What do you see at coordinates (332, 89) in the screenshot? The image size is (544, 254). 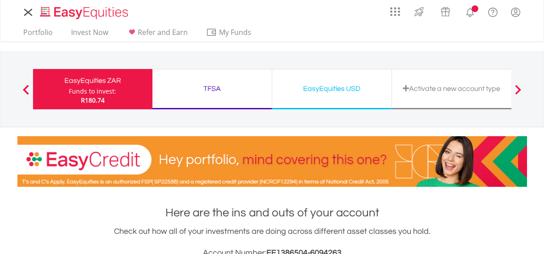 I see `div: EasyEquities USD` at bounding box center [332, 89].